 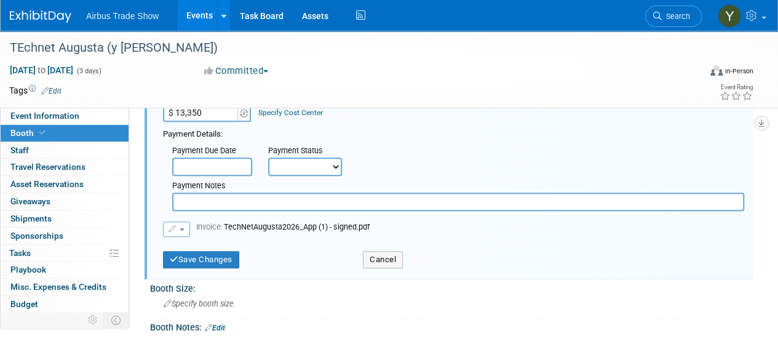 What do you see at coordinates (453, 133) in the screenshot?
I see `div: Payment Details:` at bounding box center [453, 133].